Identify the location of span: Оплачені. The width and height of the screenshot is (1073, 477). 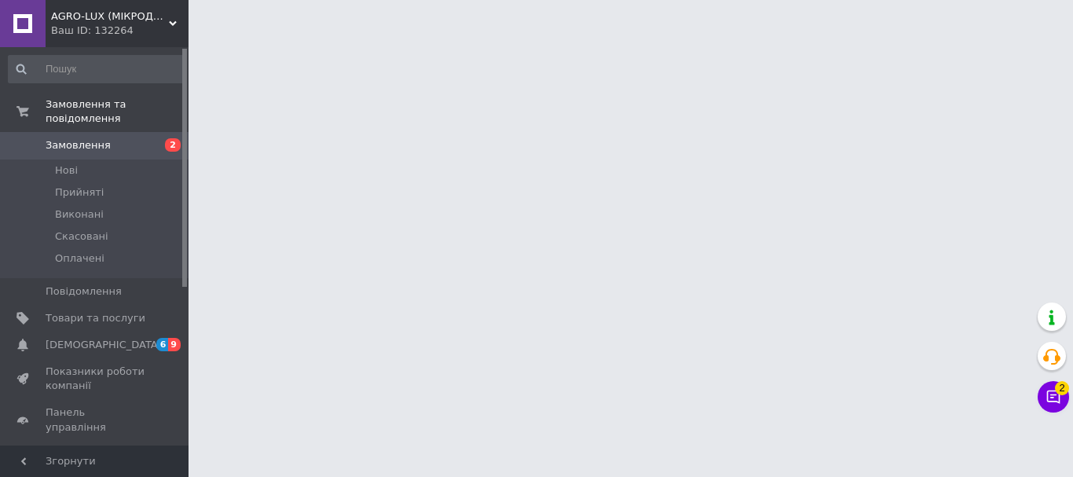
(79, 258).